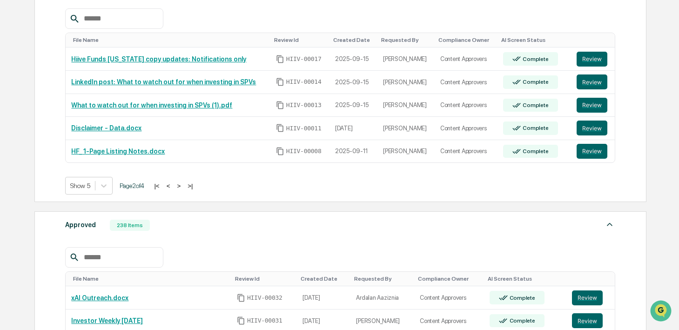  What do you see at coordinates (382, 298) in the screenshot?
I see `td: Ardalan Aaziznia` at bounding box center [382, 298].